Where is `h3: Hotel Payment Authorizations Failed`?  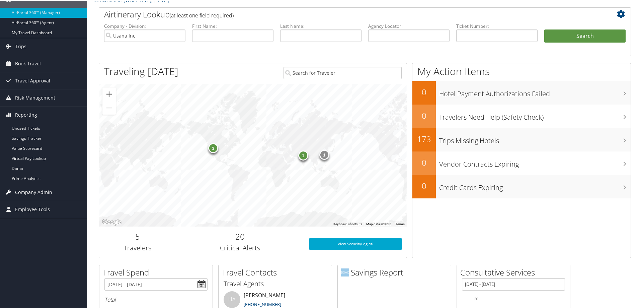
h3: Hotel Payment Authorizations Failed is located at coordinates (535, 91).